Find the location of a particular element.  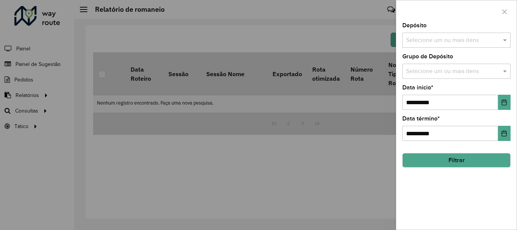

label: Grupo de Depósito is located at coordinates (428, 56).